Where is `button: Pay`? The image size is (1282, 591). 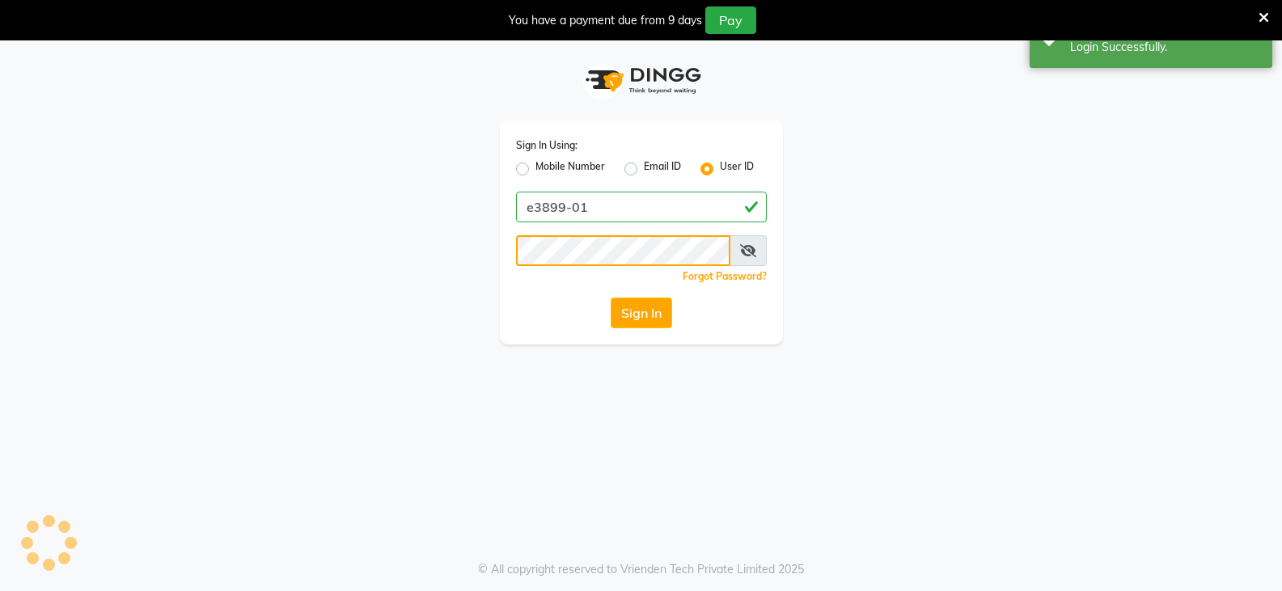
button: Pay is located at coordinates (730, 20).